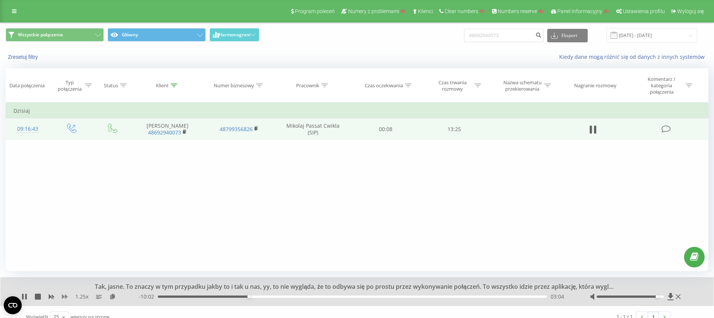  What do you see at coordinates (374, 11) in the screenshot?
I see `span: Numery z problemami` at bounding box center [374, 11].